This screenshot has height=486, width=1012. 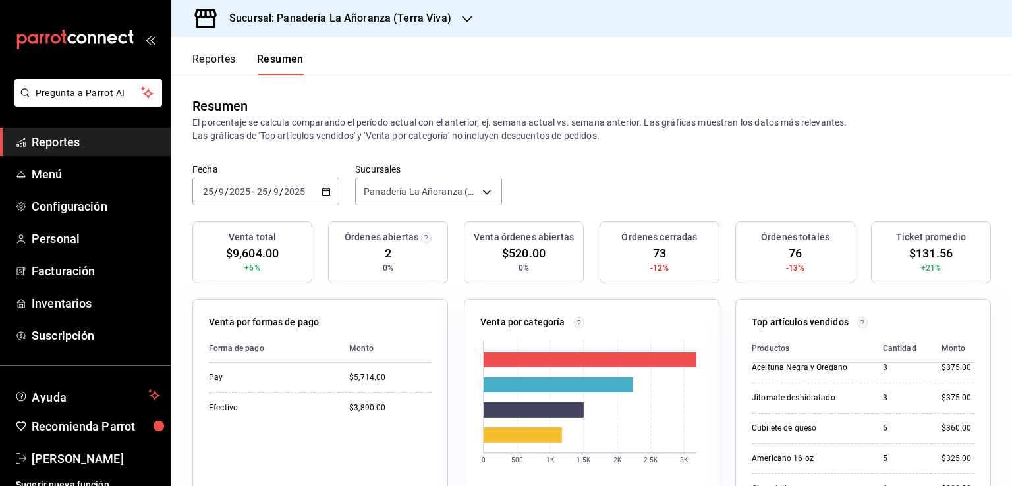 I want to click on span: +6%, so click(x=252, y=268).